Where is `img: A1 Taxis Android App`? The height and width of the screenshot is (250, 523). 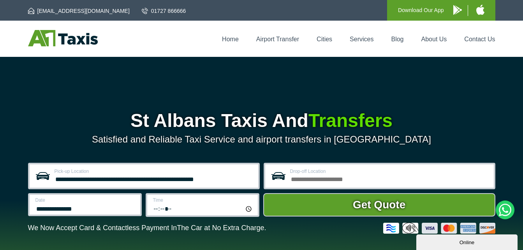 img: A1 Taxis Android App is located at coordinates (458, 10).